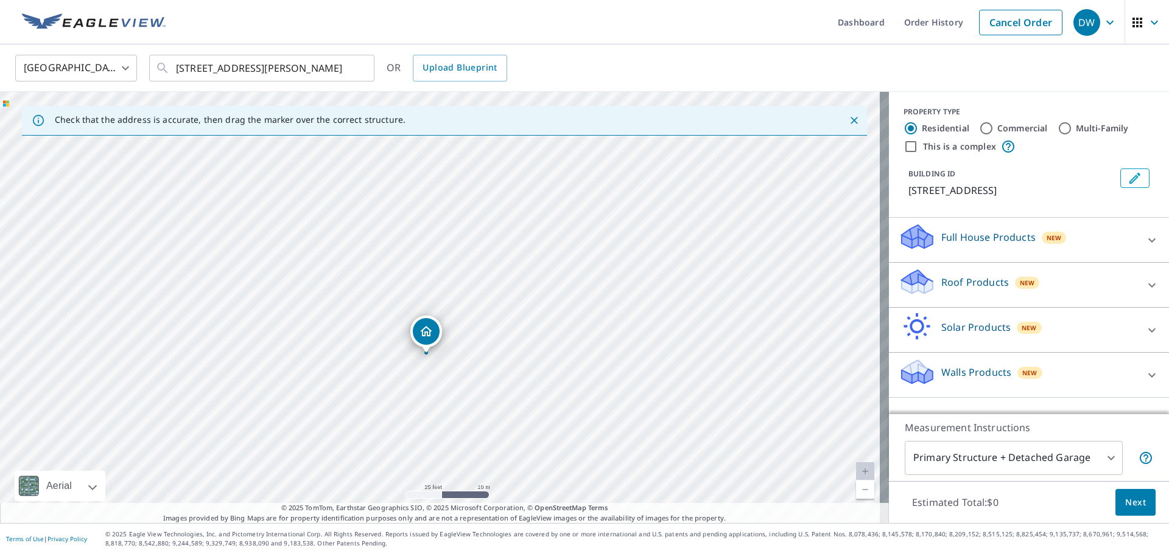 The width and height of the screenshot is (1169, 554). Describe the element at coordinates (460, 68) in the screenshot. I see `span: Upload Blueprint` at that location.